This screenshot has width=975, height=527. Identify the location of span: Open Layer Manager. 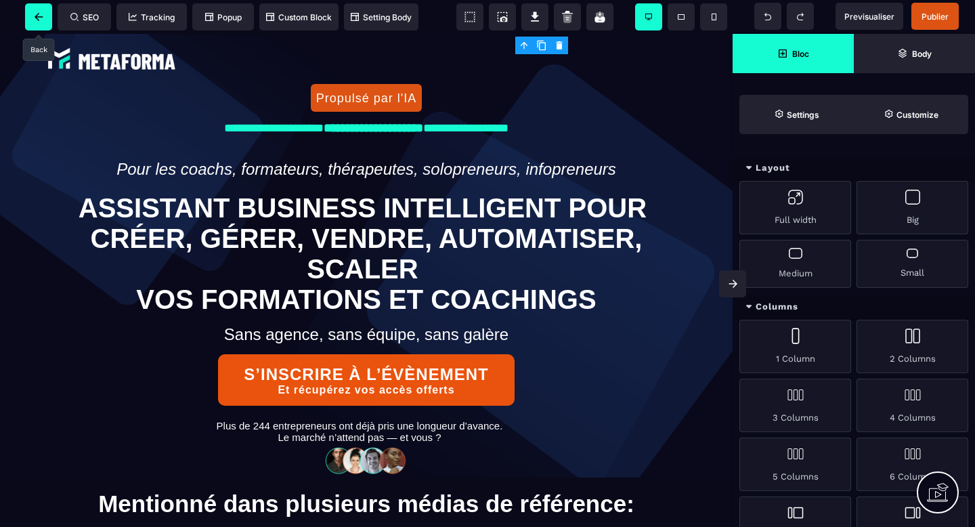
(914, 53).